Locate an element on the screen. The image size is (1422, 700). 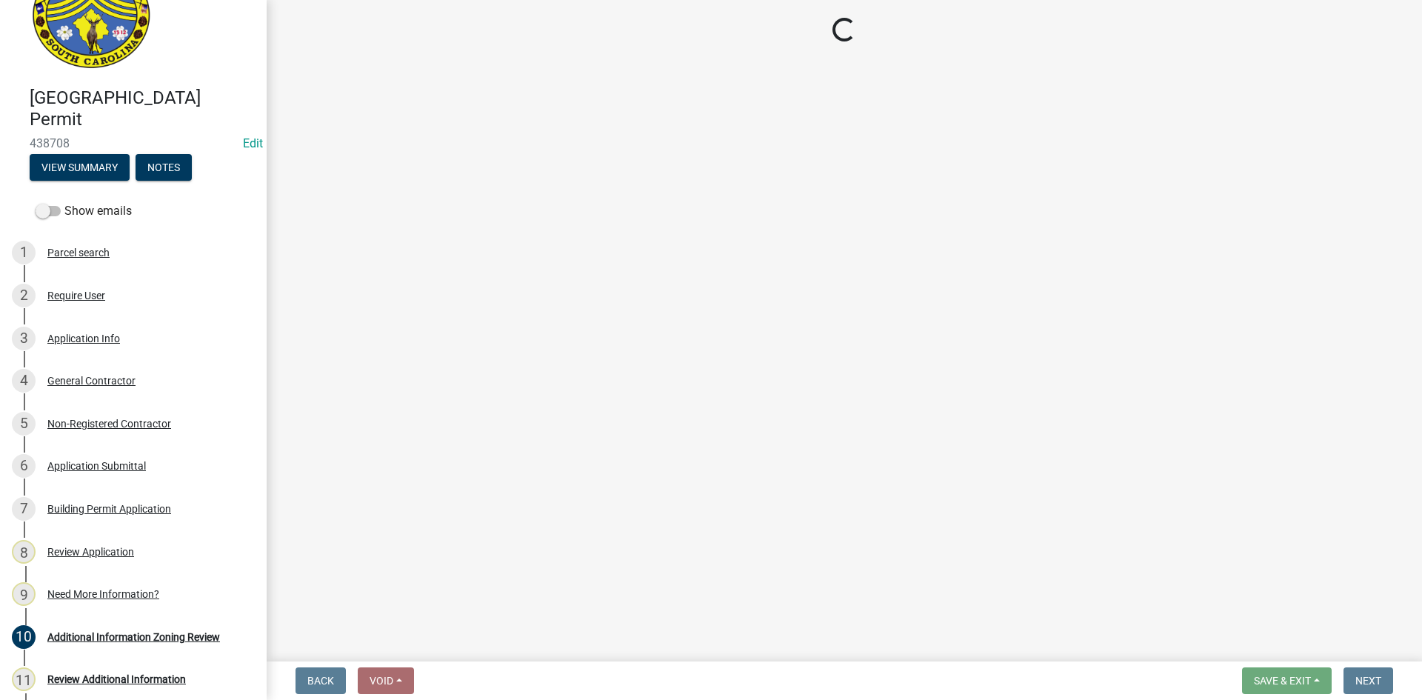
span: Void is located at coordinates (381, 681).